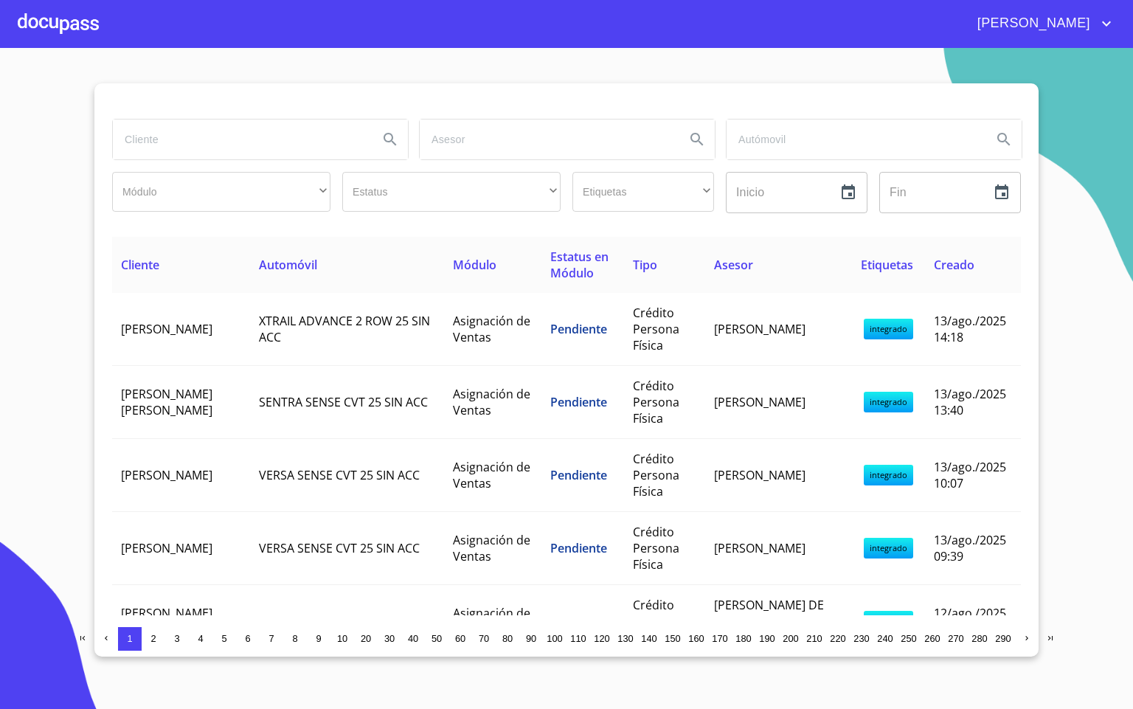 The height and width of the screenshot is (709, 1133). Describe the element at coordinates (579, 265) in the screenshot. I see `span: Estatus en Módulo` at that location.